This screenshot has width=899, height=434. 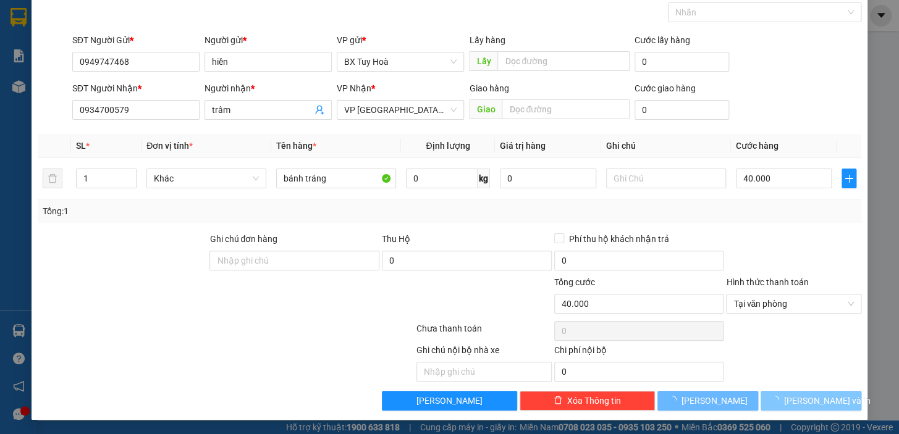 I want to click on span: Phí thu hộ khách nhận trả, so click(x=619, y=239).